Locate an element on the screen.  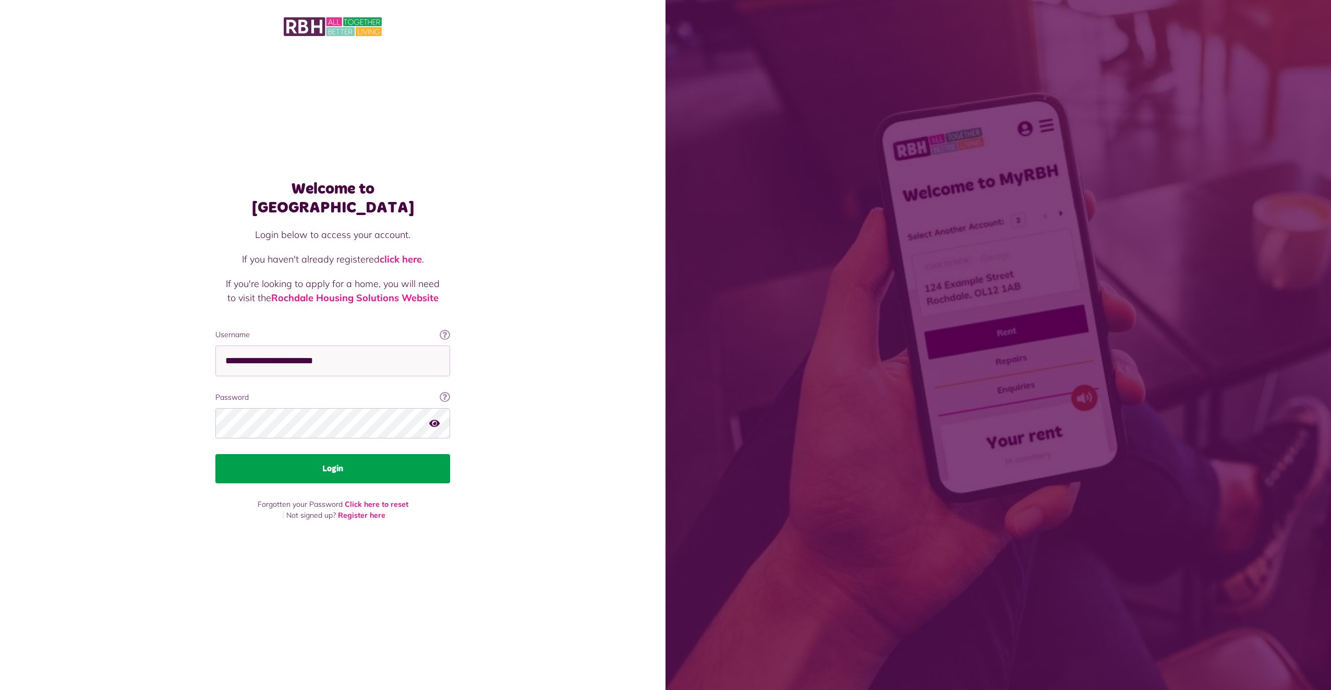
p: Login below to access your account. is located at coordinates (333, 234).